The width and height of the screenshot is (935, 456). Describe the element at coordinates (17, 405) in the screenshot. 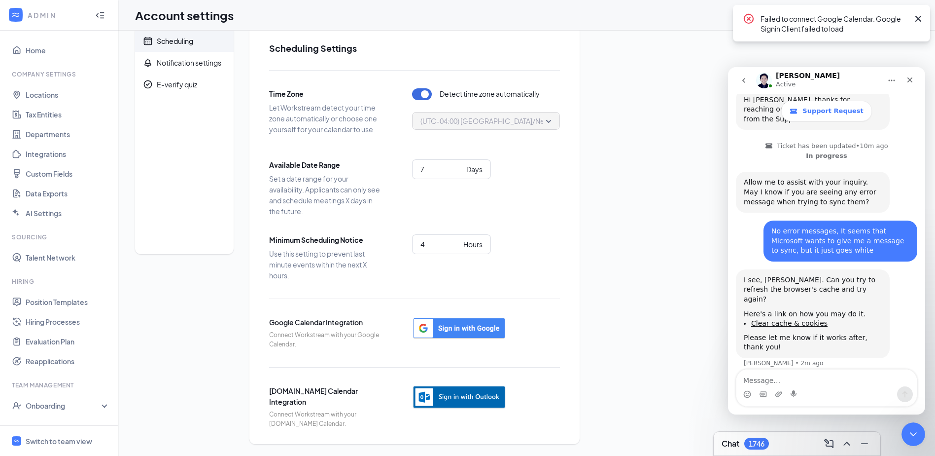

I see `svg: UserCheck` at that location.